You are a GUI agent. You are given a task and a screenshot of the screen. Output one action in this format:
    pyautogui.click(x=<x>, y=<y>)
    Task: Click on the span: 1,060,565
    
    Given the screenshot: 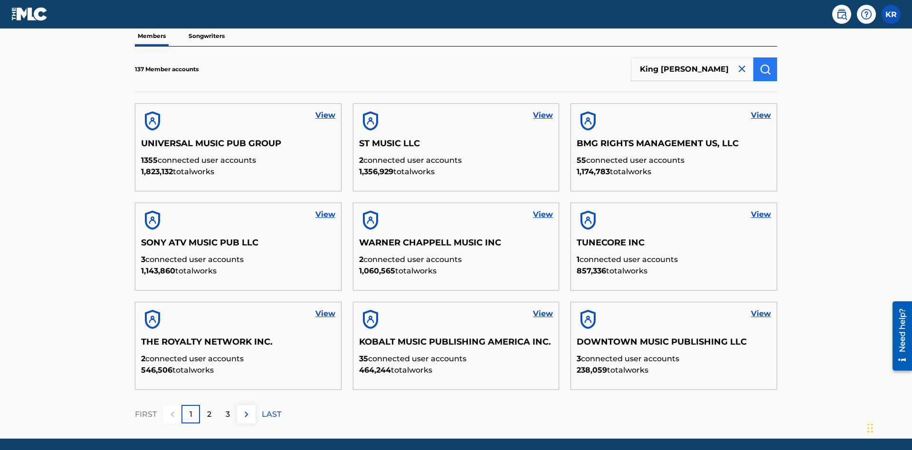 What is the action you would take?
    pyautogui.click(x=377, y=271)
    